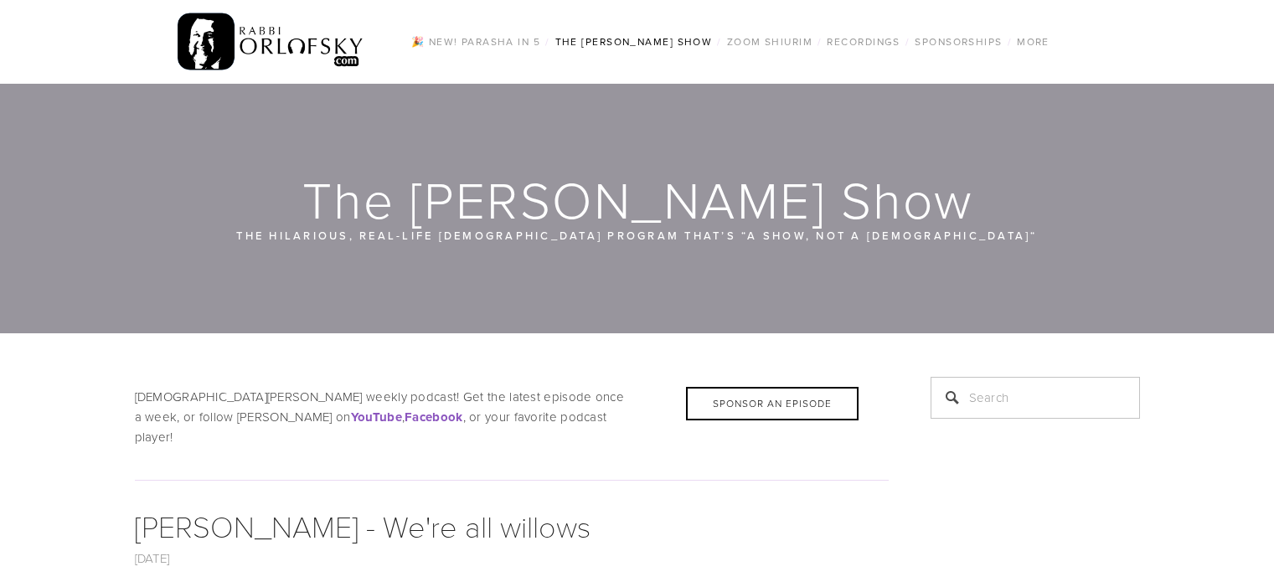 Image resolution: width=1274 pixels, height=582 pixels. What do you see at coordinates (376, 416) in the screenshot?
I see `a: YouTube` at bounding box center [376, 416].